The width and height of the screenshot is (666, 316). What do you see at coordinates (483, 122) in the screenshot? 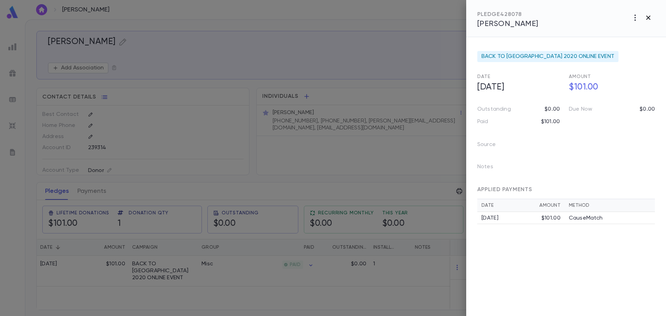
I see `p: Paid` at bounding box center [483, 122].